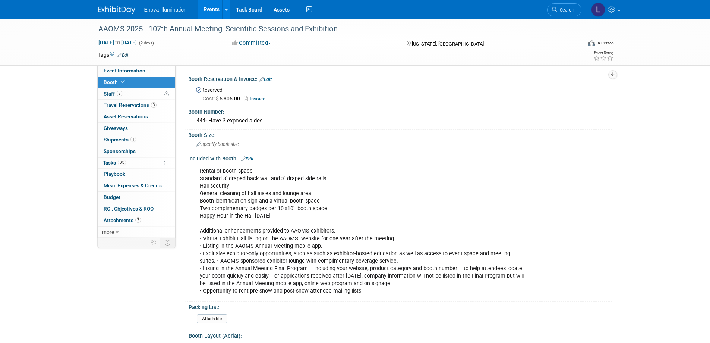 The width and height of the screenshot is (710, 343). Describe the element at coordinates (566, 10) in the screenshot. I see `span: Search` at that location.